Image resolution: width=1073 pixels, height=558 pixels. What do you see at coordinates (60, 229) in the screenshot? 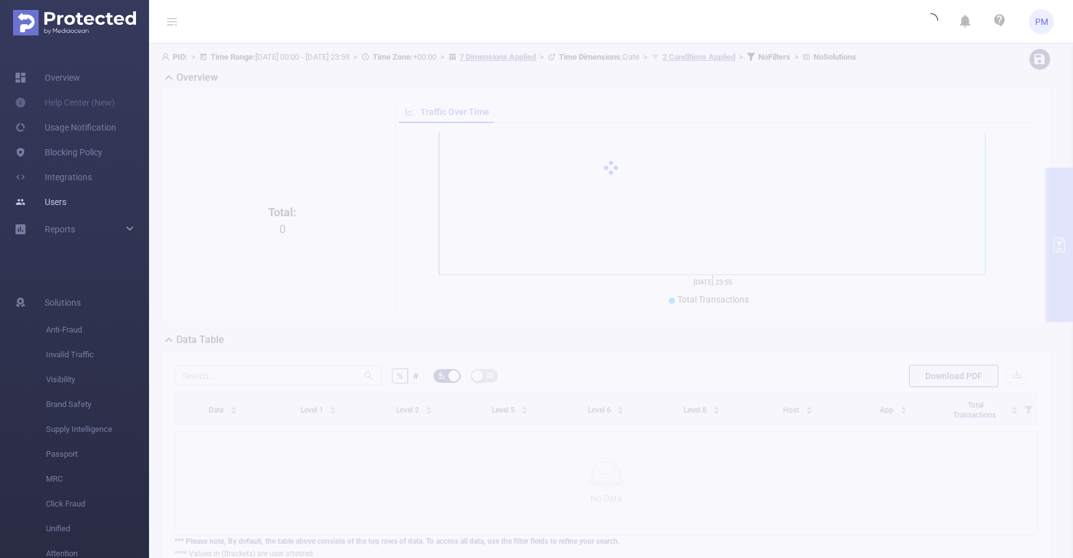
I see `span: Reports` at bounding box center [60, 229].